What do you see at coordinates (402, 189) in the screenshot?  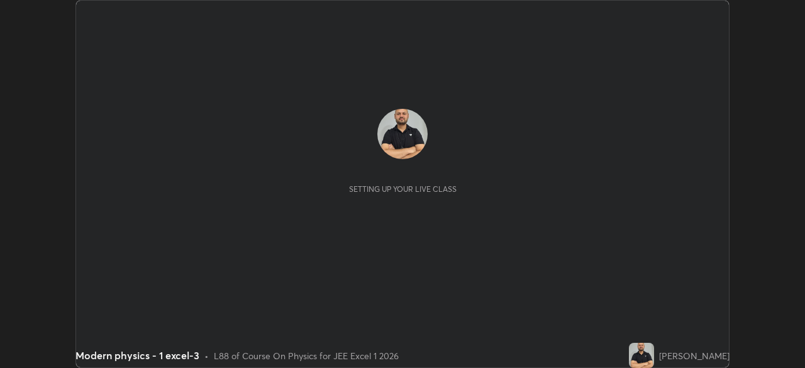 I see `div: Setting up your live class` at bounding box center [402, 189].